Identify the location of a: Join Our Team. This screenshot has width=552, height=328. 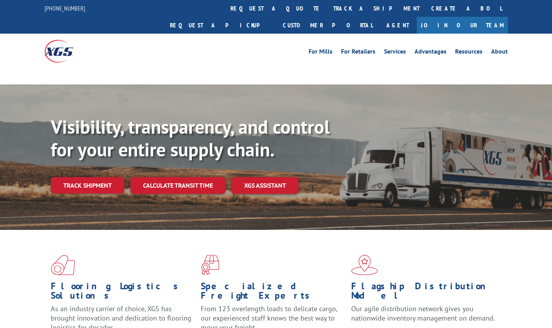
(462, 25).